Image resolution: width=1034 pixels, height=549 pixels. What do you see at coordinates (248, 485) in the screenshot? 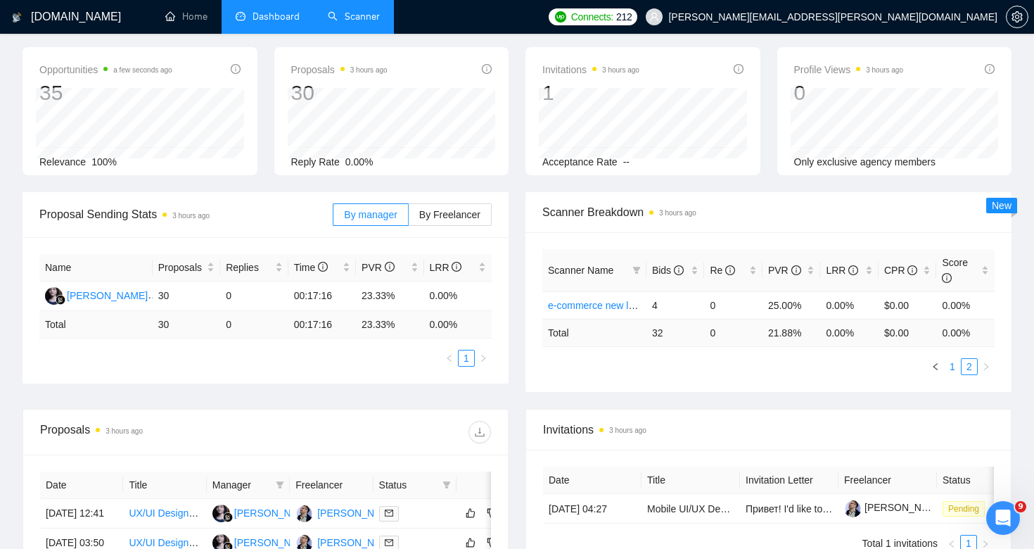
I see `th: Manager` at bounding box center [248, 485].